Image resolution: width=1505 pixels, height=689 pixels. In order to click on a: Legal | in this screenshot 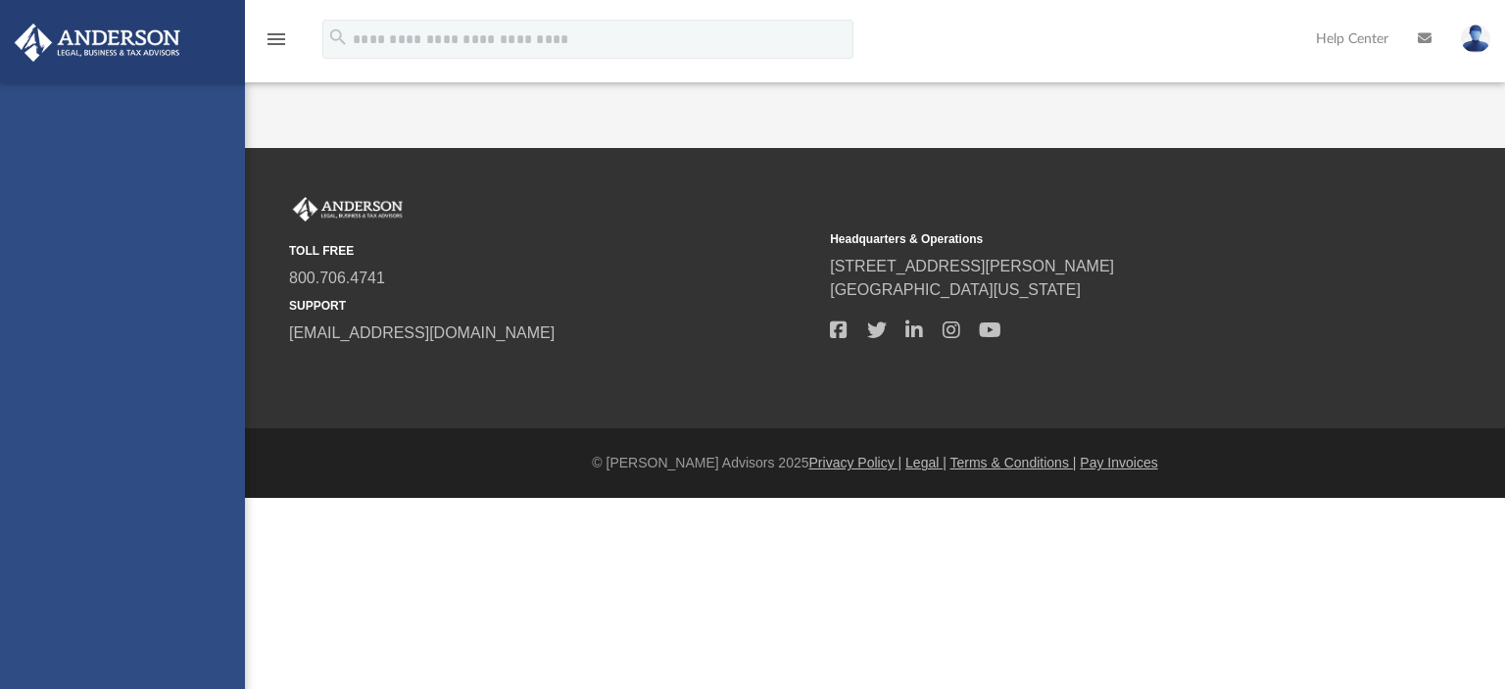, I will do `click(926, 463)`.